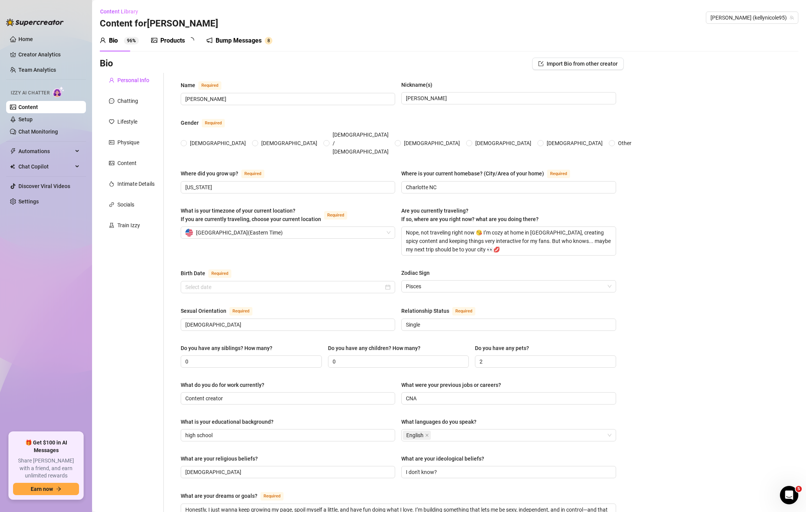 The width and height of the screenshot is (806, 512). Describe the element at coordinates (441, 421) in the screenshot. I see `label: What languages do you speak?` at that location.